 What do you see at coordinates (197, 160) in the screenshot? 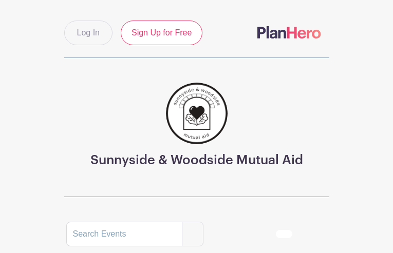
I see `h3: Sunnyside & Woodside Mutual Aid` at bounding box center [197, 160].